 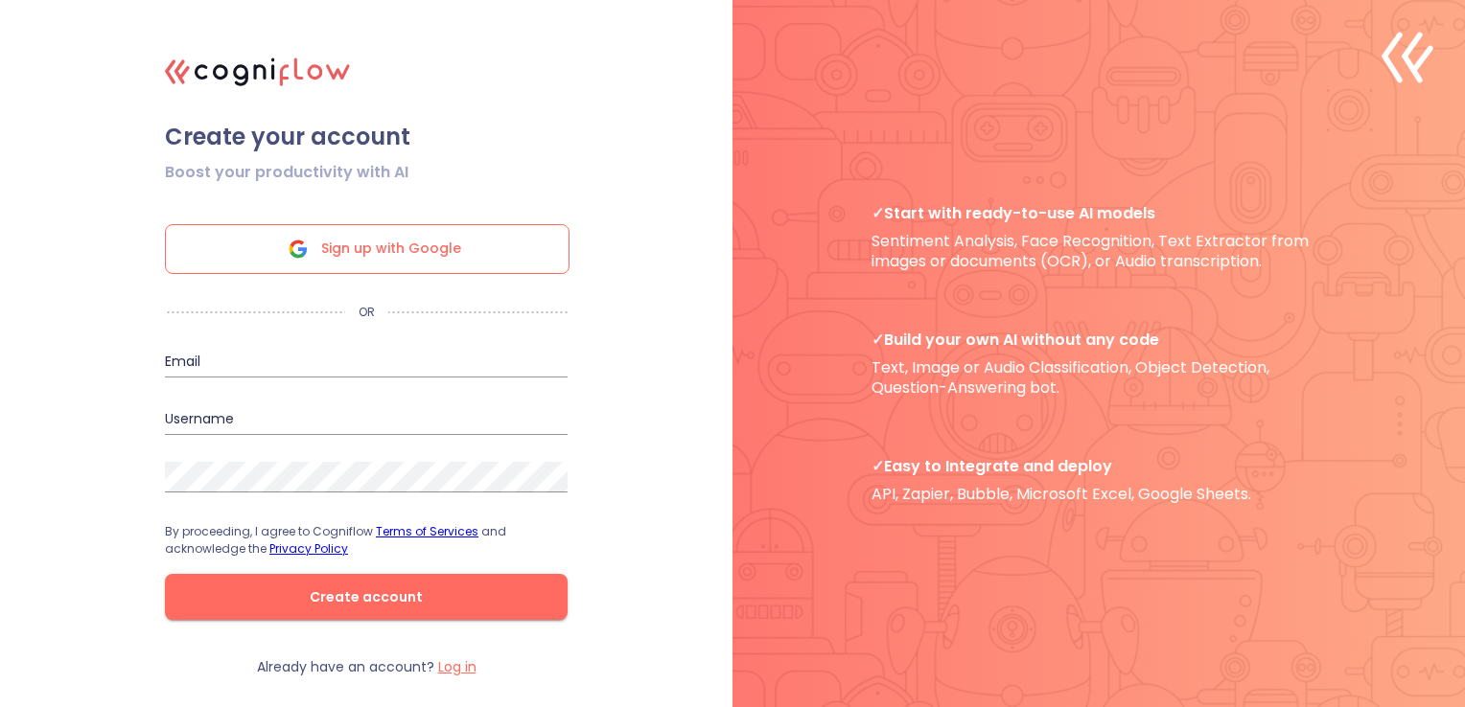 What do you see at coordinates (1099, 238) in the screenshot?
I see `p: Sentiment Analysis, Face Recognition, Text Extractor from images or documents (OCR), or Audio tra...` at bounding box center [1099, 238].